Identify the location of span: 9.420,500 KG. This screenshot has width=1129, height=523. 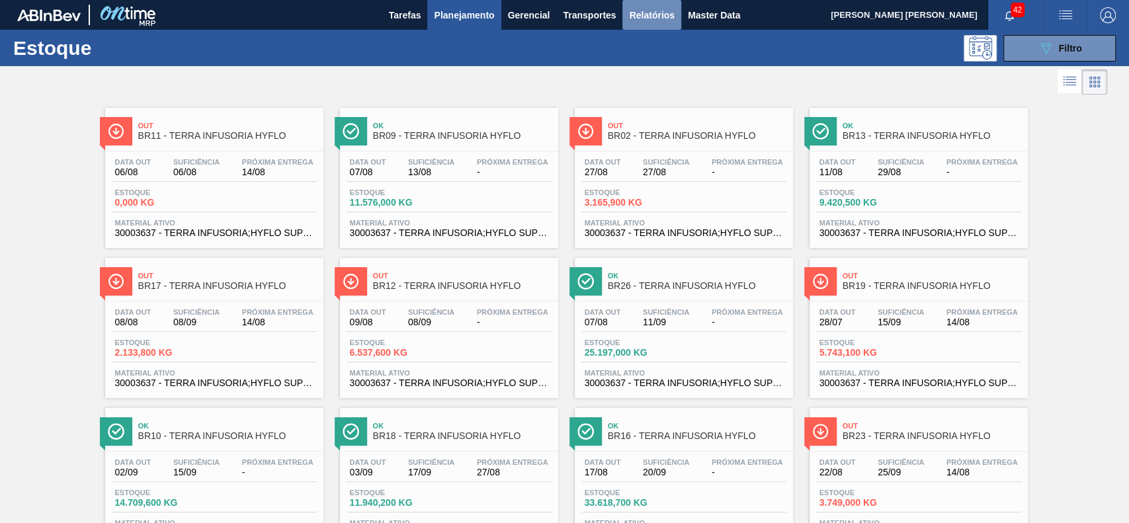
(866, 202).